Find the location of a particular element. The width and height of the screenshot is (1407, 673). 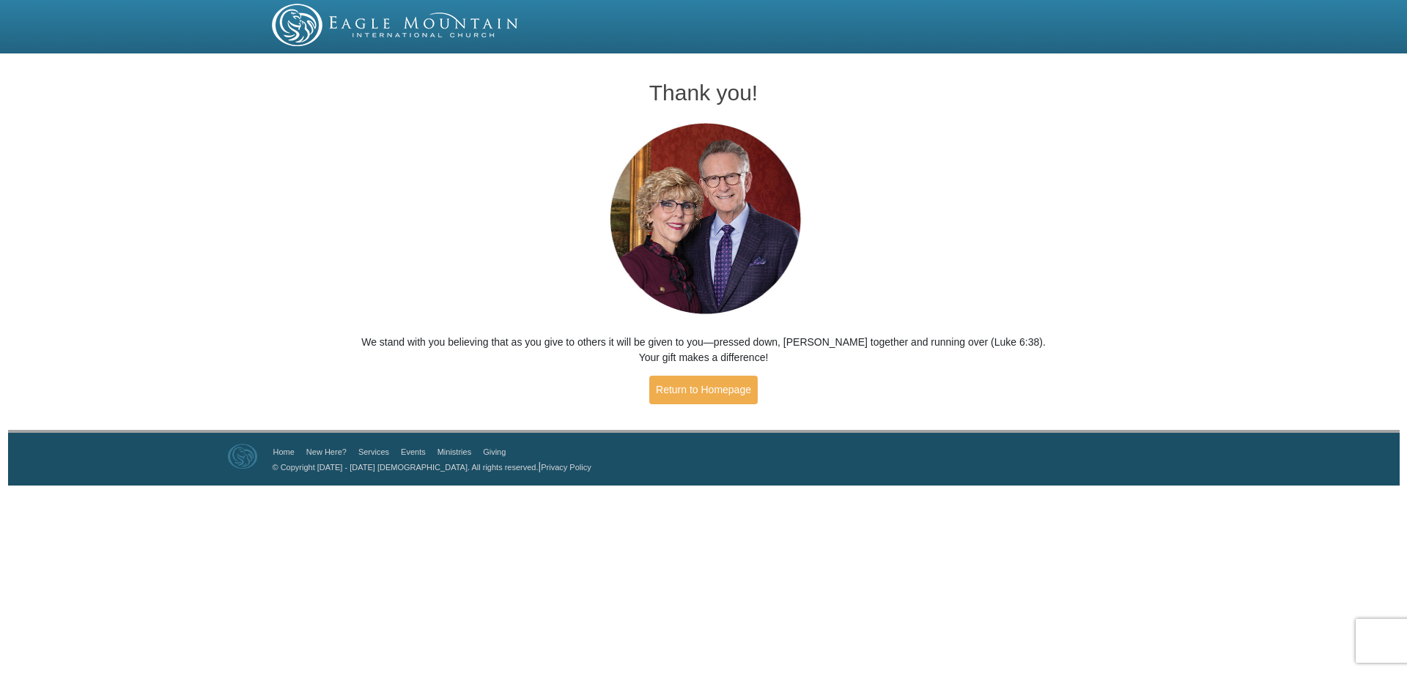

a: Home is located at coordinates (284, 452).